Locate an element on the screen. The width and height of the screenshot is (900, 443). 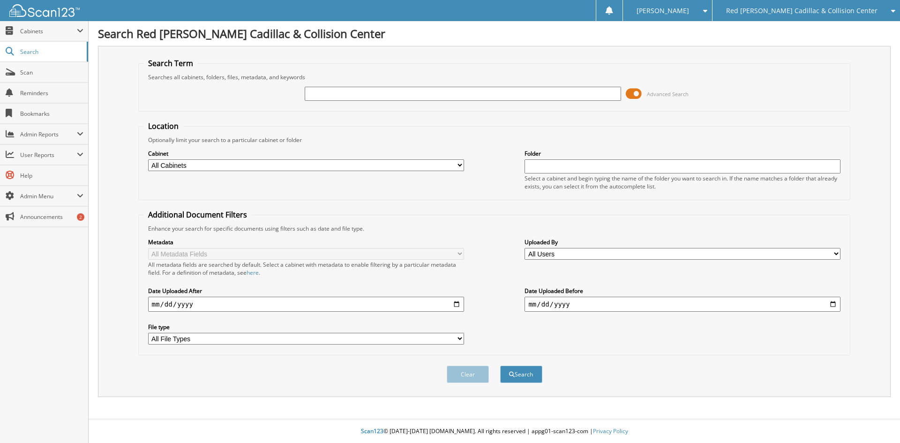
div: Optionally limit your search to a particular cabinet or folder is located at coordinates (495, 140).